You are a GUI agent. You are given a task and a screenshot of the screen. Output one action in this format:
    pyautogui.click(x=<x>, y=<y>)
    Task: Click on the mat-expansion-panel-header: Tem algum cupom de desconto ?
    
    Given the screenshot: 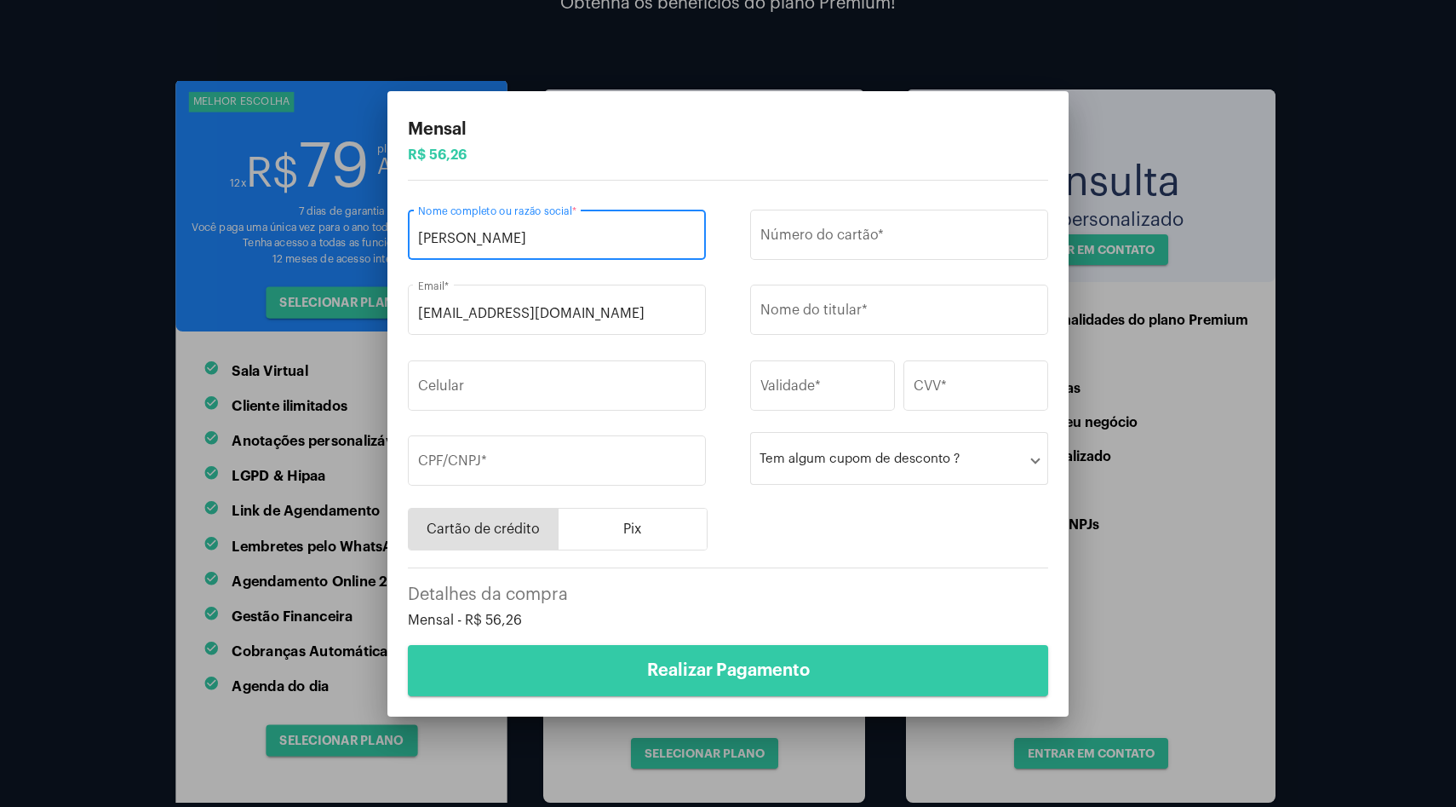 What is the action you would take?
    pyautogui.click(x=899, y=458)
    